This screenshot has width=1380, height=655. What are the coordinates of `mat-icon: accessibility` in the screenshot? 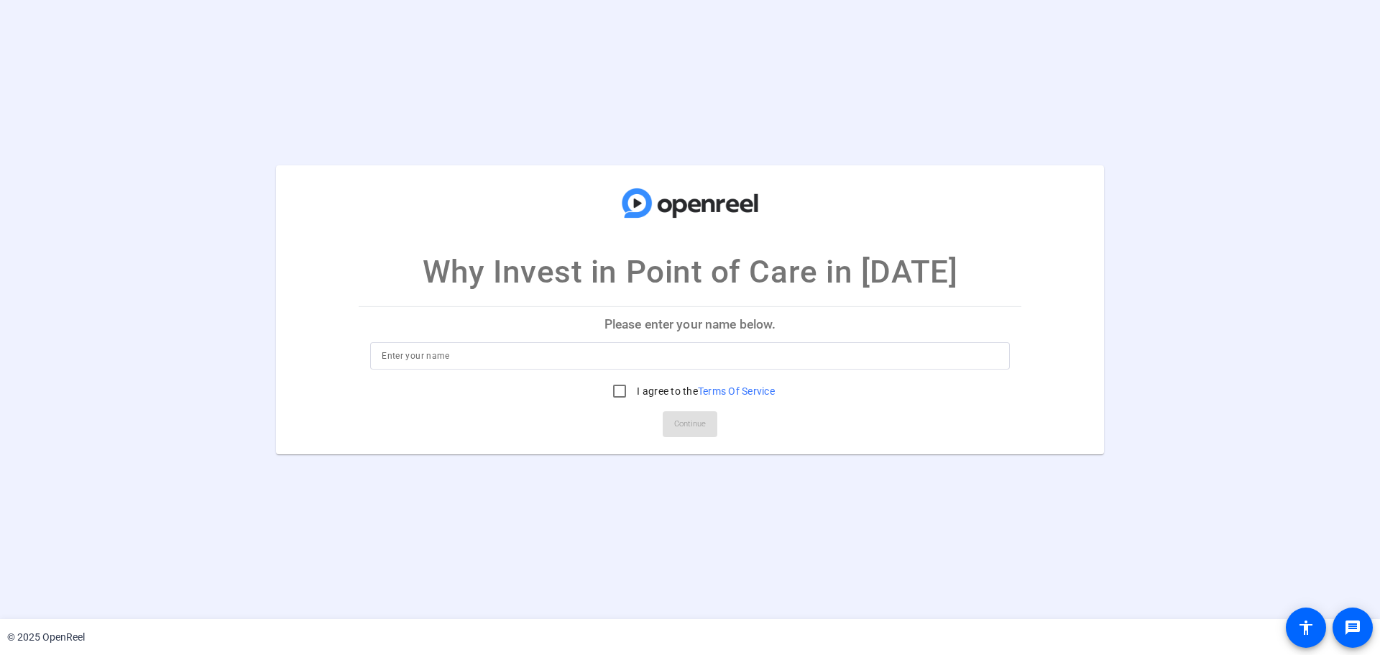 It's located at (1306, 627).